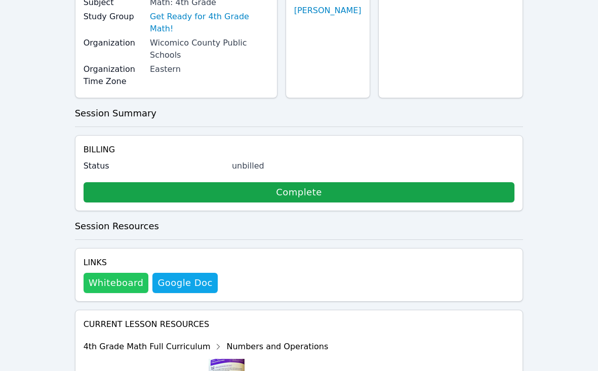 The width and height of the screenshot is (598, 371). Describe the element at coordinates (299, 150) in the screenshot. I see `h4: Billing` at that location.